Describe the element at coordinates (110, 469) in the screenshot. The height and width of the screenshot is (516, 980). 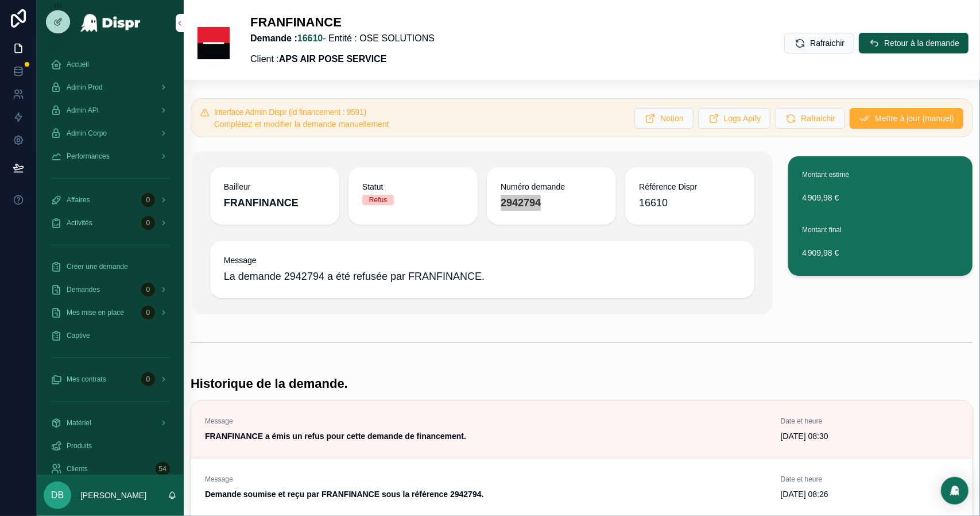
I see `a: Clients54` at that location.